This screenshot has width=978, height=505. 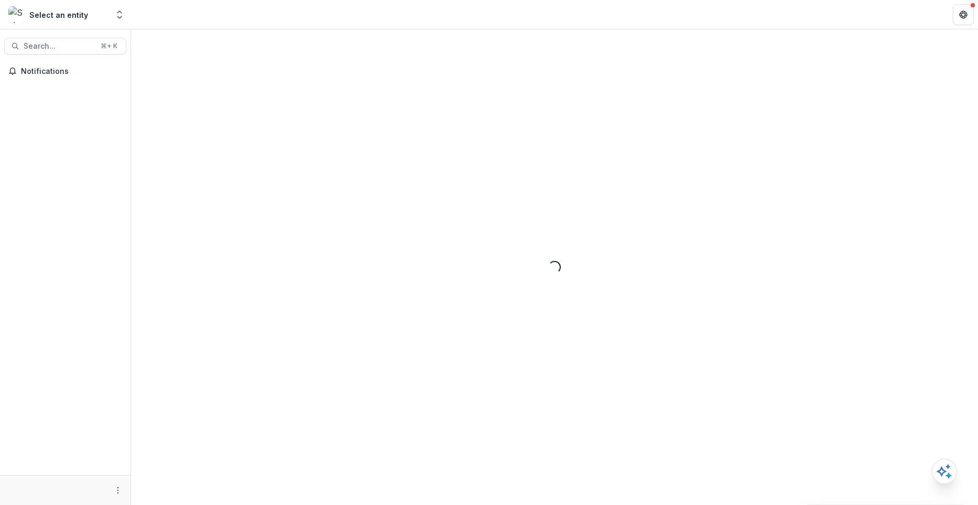 I want to click on button: Get Help, so click(x=963, y=15).